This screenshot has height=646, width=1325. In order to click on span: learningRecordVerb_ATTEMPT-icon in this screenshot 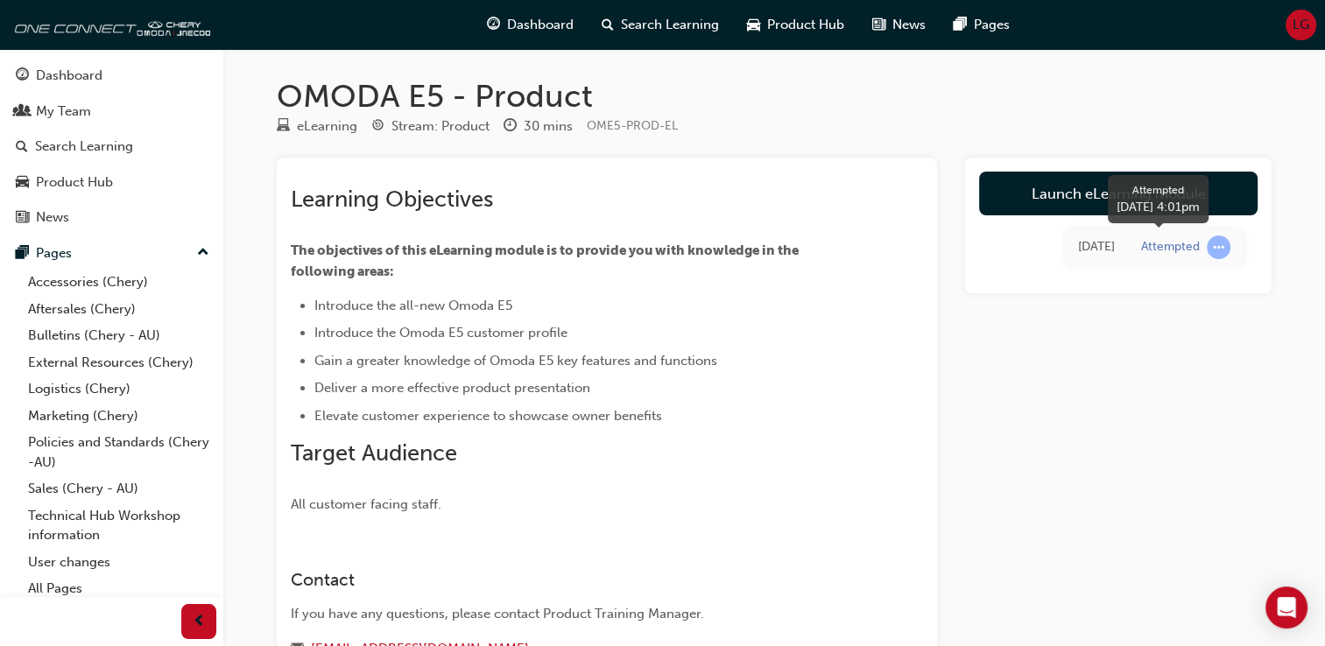, I will do `click(1219, 247)`.